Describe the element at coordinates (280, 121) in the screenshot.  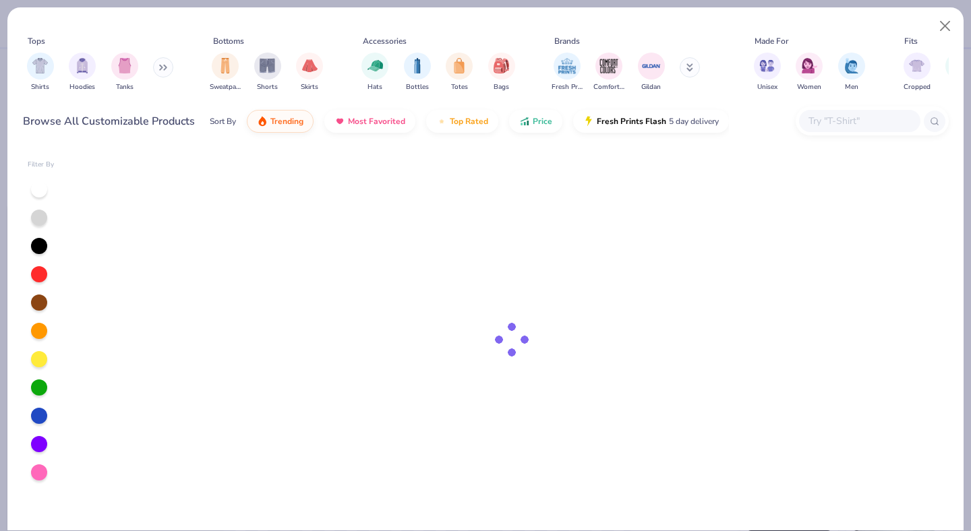
I see `button: Trending` at that location.